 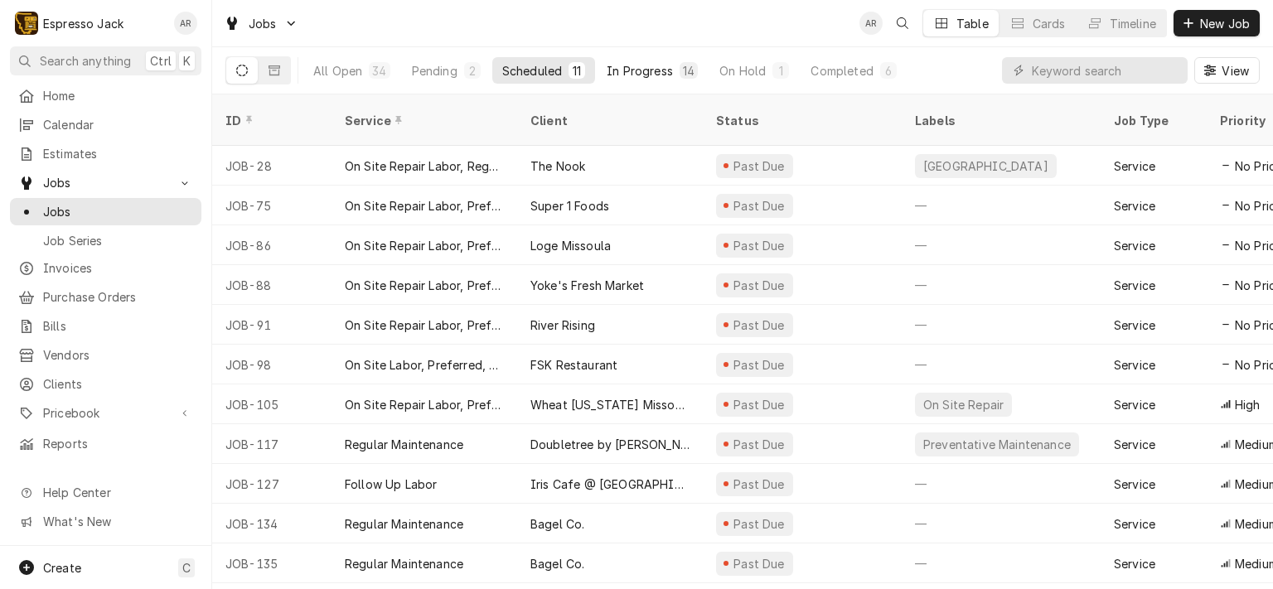 What do you see at coordinates (105, 240) in the screenshot?
I see `a: Job Series` at bounding box center [105, 240].